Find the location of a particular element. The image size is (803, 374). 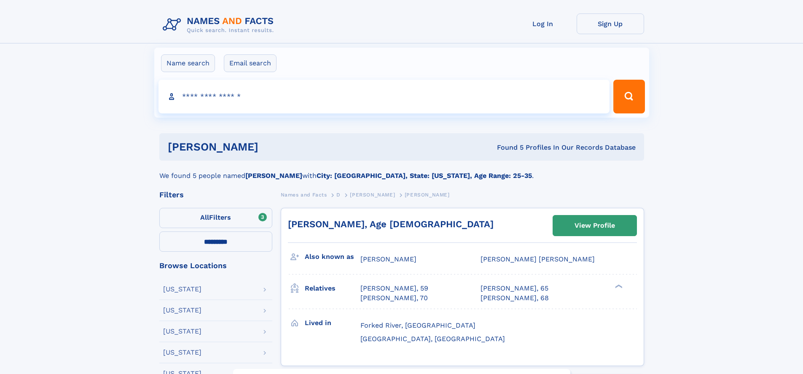

a: Sign Up is located at coordinates (610, 24).